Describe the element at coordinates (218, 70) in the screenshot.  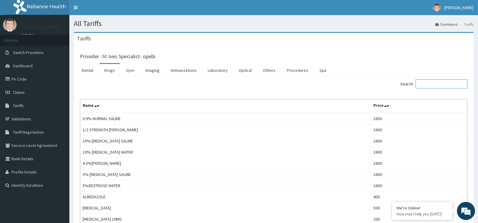
I see `a: Laboratory` at that location.